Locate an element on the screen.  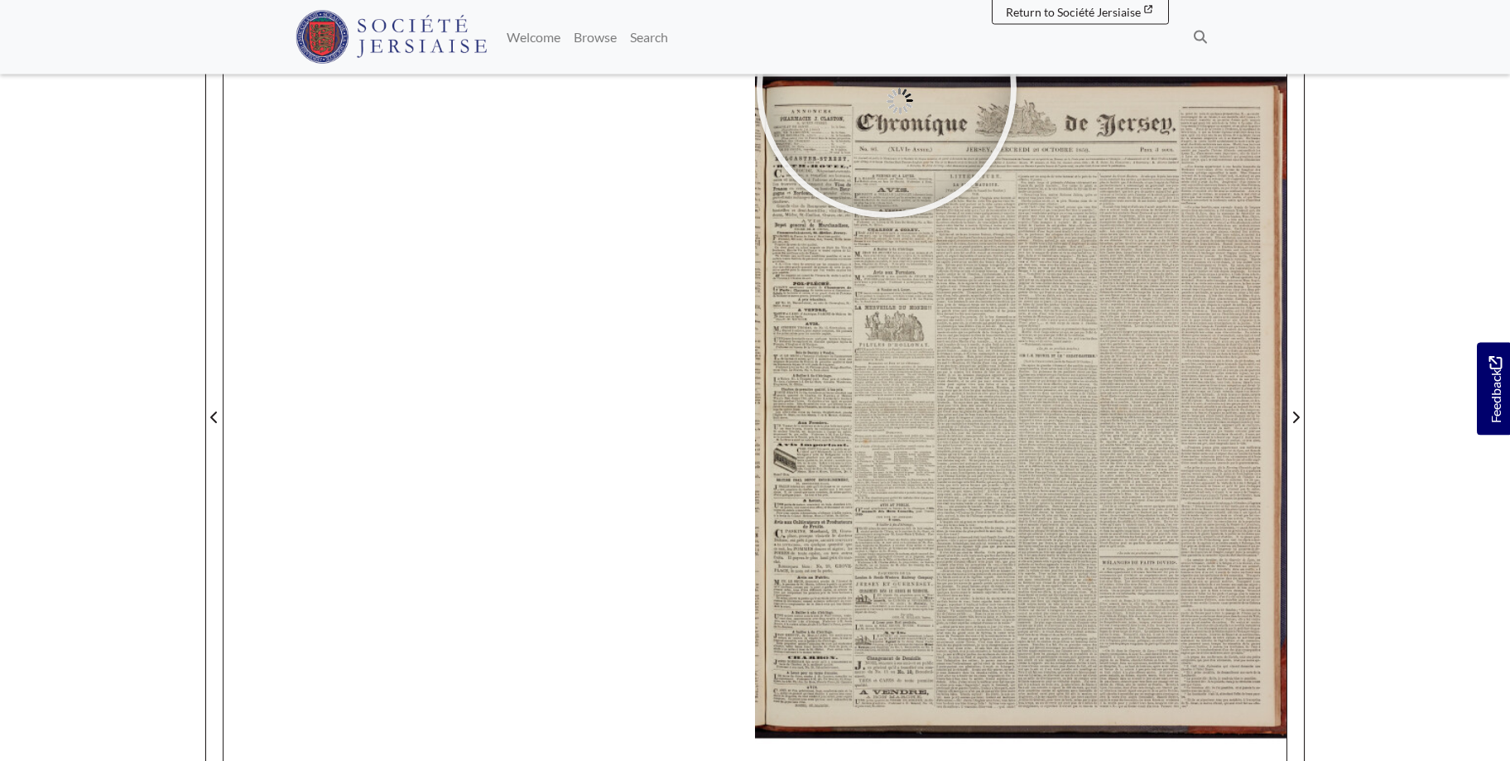
a: Browse is located at coordinates (595, 37).